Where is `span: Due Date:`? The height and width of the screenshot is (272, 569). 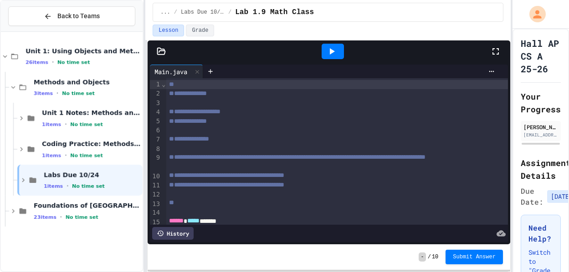
span: Due Date: is located at coordinates (532, 197).